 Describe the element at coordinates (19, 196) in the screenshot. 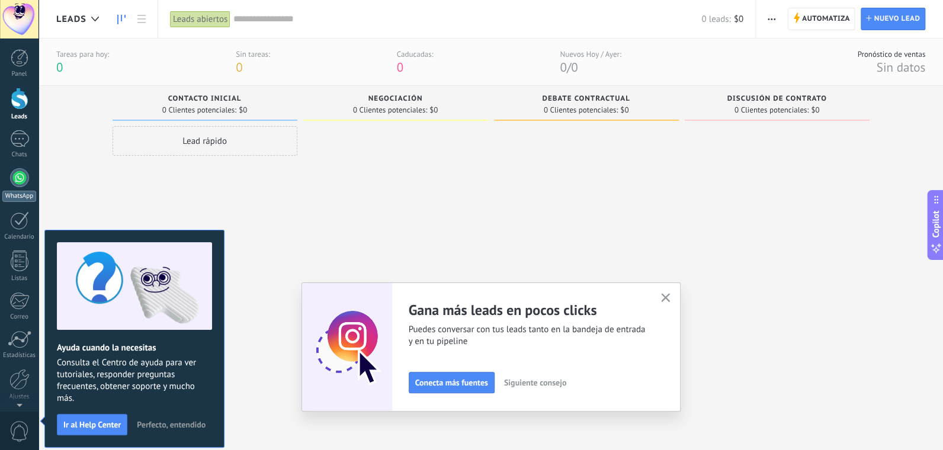

I see `div: WhatsApp` at that location.